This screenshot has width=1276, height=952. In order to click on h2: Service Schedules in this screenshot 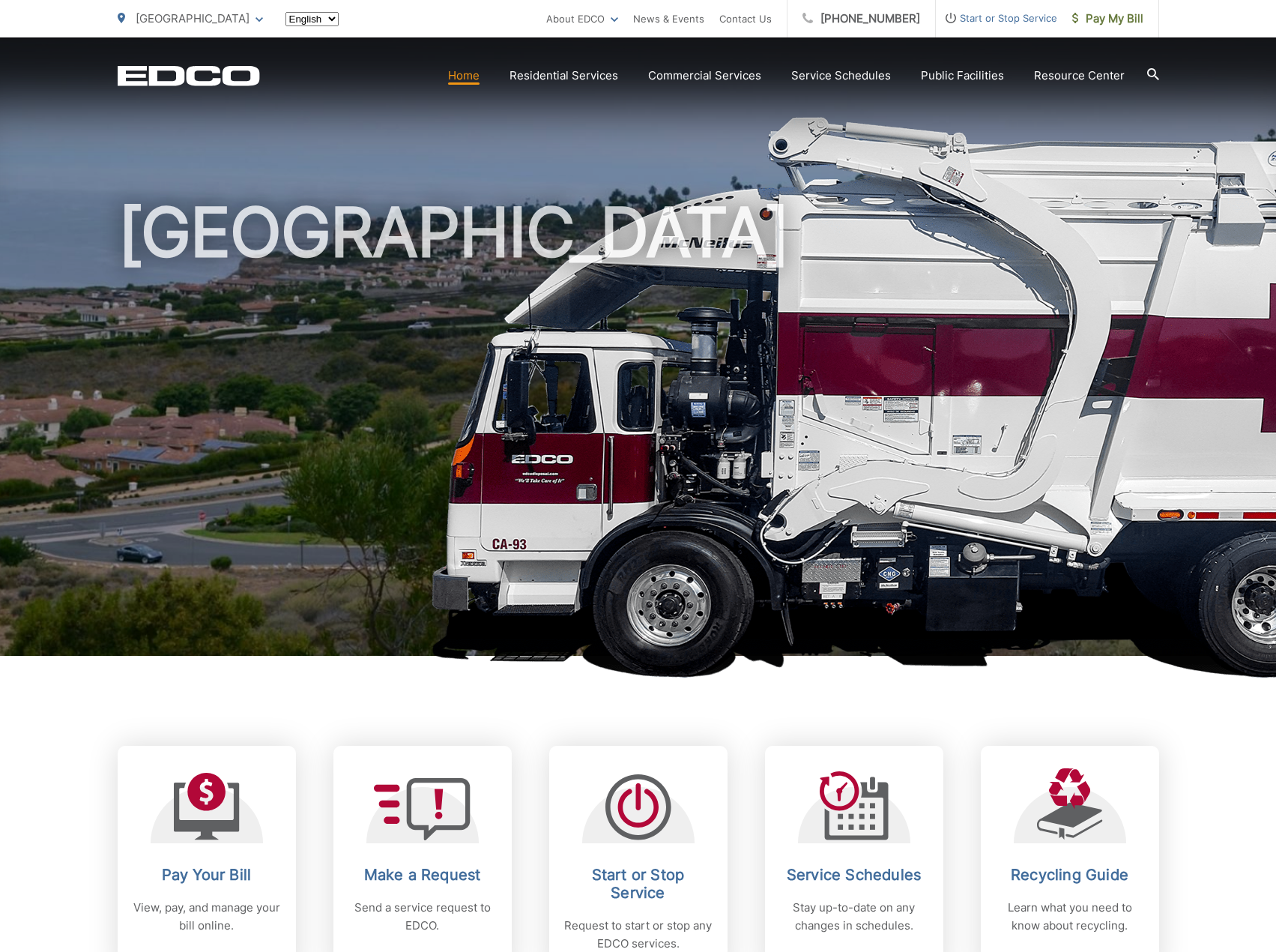, I will do `click(854, 875)`.